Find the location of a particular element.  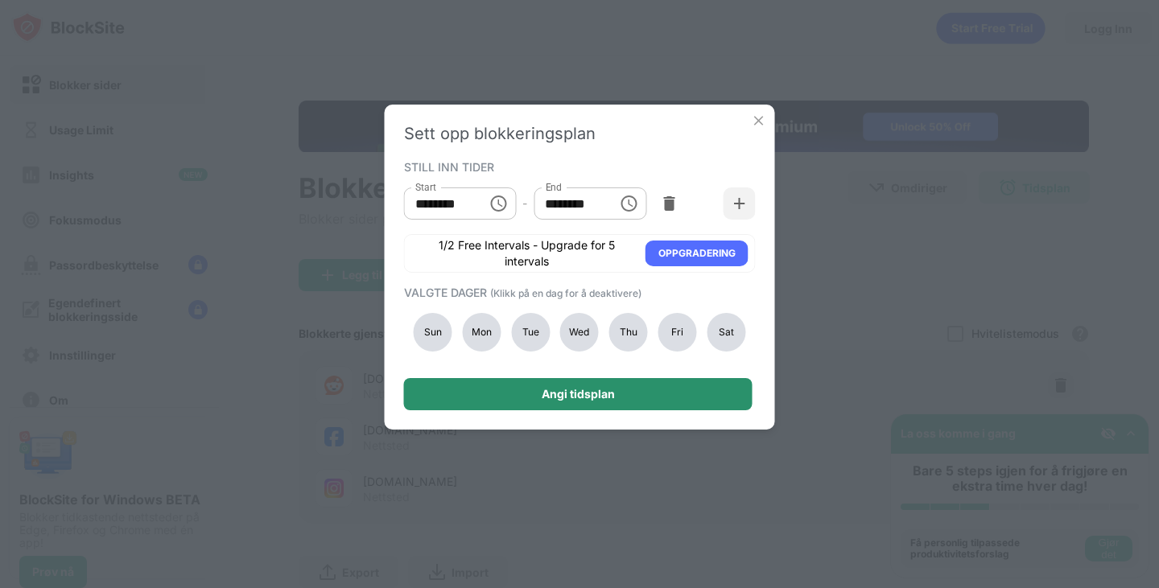

div: Sat is located at coordinates (726, 332).